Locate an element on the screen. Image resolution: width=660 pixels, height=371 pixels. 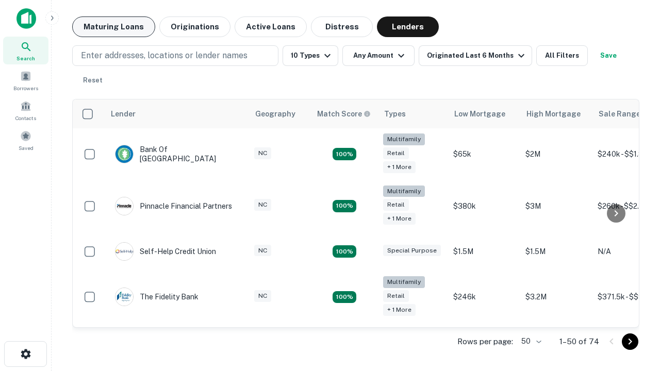
span: Search is located at coordinates (26, 58).